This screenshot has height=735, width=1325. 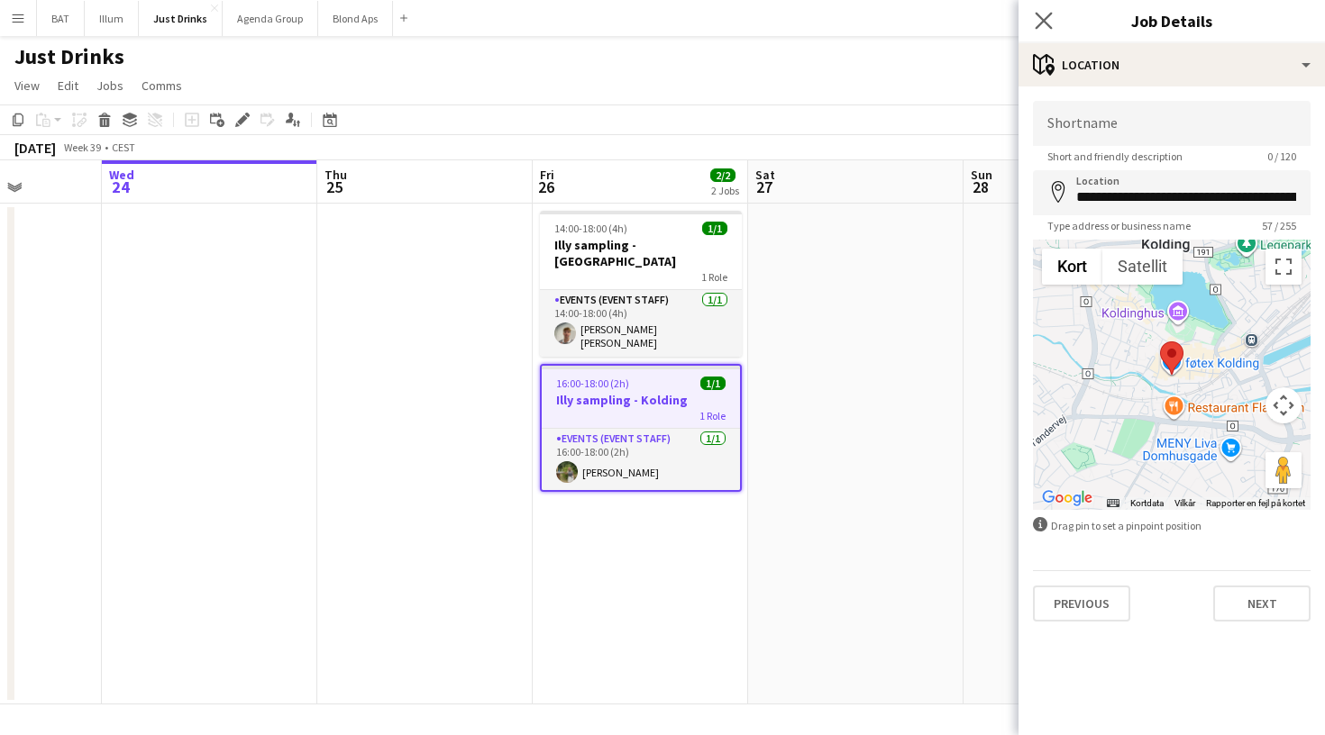 What do you see at coordinates (112, 18) in the screenshot?
I see `button: Illum` at bounding box center [112, 18].